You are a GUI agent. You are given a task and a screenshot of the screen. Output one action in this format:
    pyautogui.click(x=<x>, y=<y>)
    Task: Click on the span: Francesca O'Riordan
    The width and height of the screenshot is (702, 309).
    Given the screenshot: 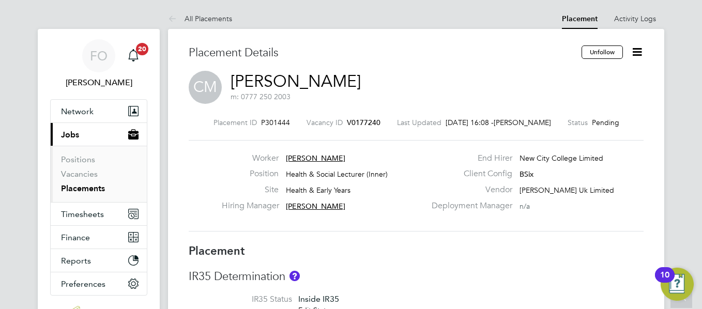 What is the action you would take?
    pyautogui.click(x=99, y=83)
    